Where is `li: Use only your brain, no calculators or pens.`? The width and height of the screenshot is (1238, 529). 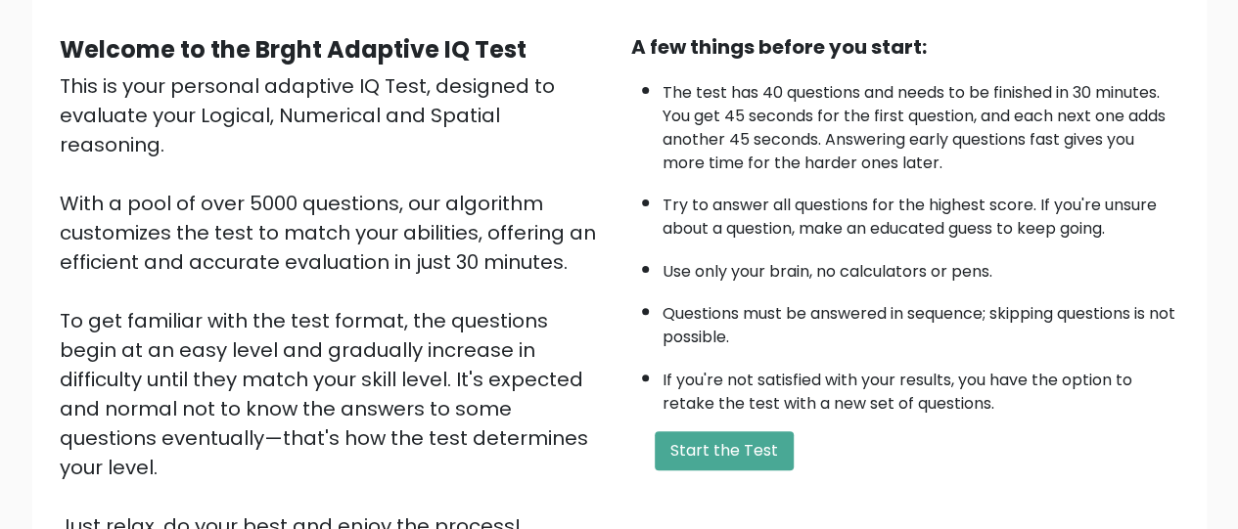 li: Use only your brain, no calculators or pens. is located at coordinates (921, 267).